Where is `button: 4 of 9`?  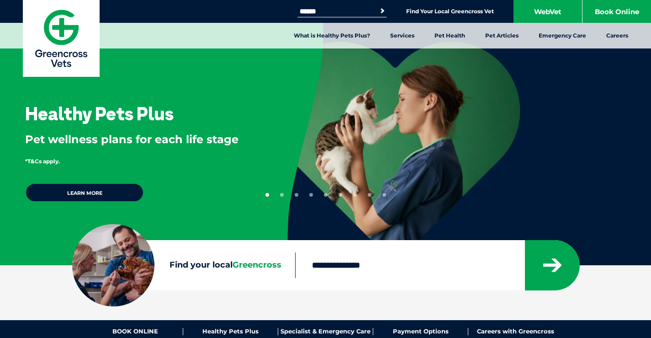
button: 4 of 9 is located at coordinates (311, 195).